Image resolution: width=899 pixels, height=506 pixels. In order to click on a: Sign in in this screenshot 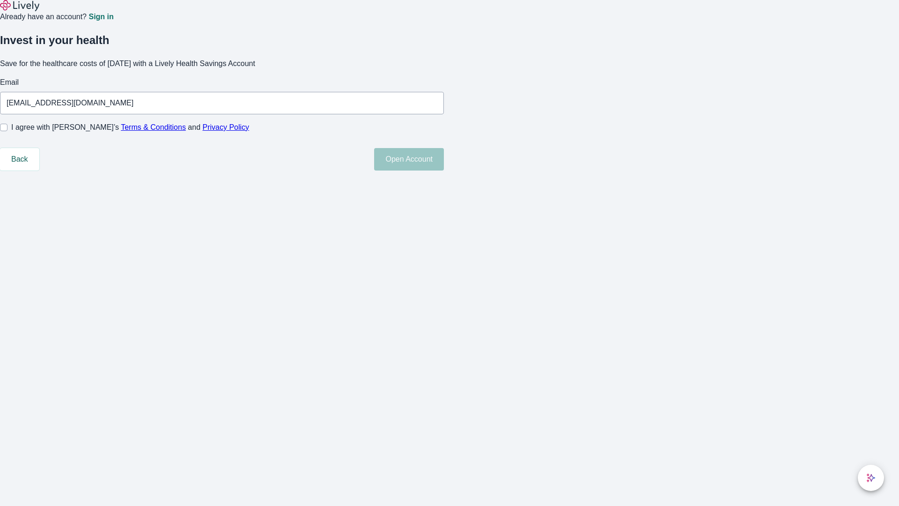, I will do `click(101, 17)`.